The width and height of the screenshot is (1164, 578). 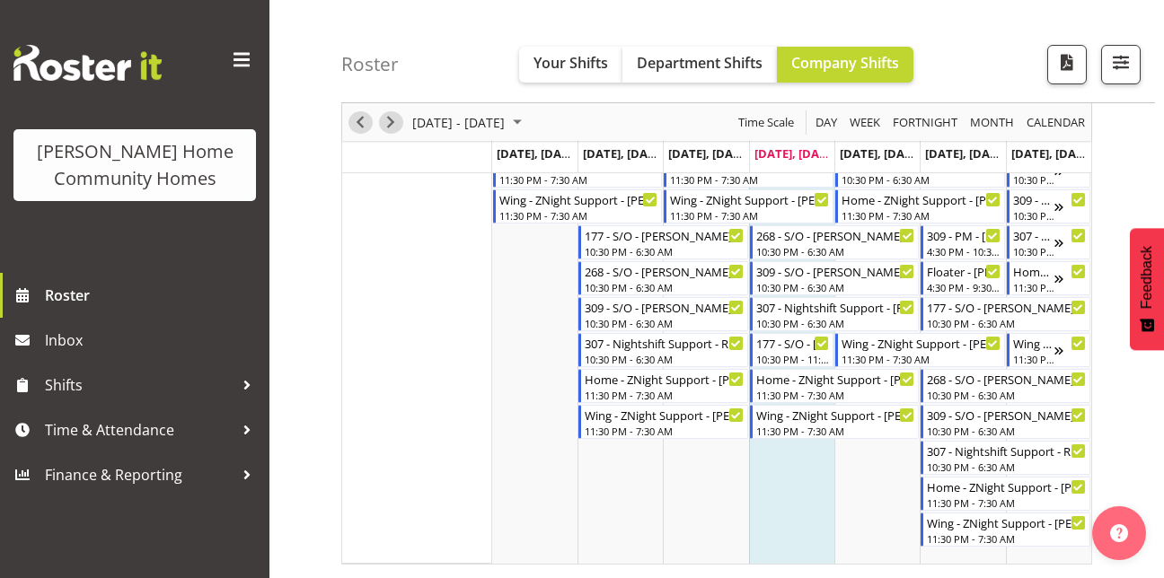 I want to click on div: Support Worker"s event - 268 - S/O - Navneet Kaur Begin From Saturday, September 6, 2025 at 10:30..., so click(x=1005, y=386).